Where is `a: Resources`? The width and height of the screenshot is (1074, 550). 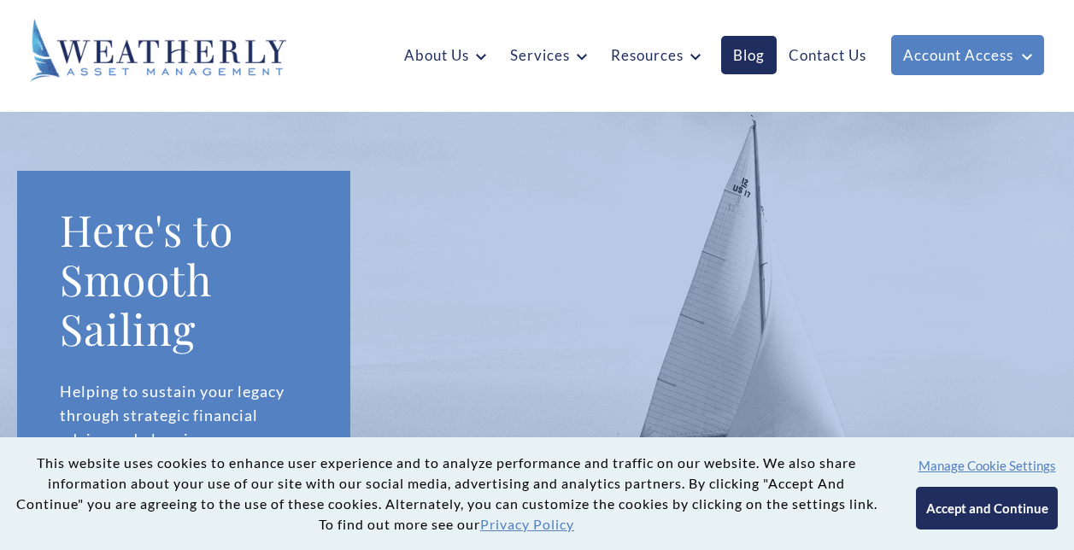
a: Resources is located at coordinates (655, 55).